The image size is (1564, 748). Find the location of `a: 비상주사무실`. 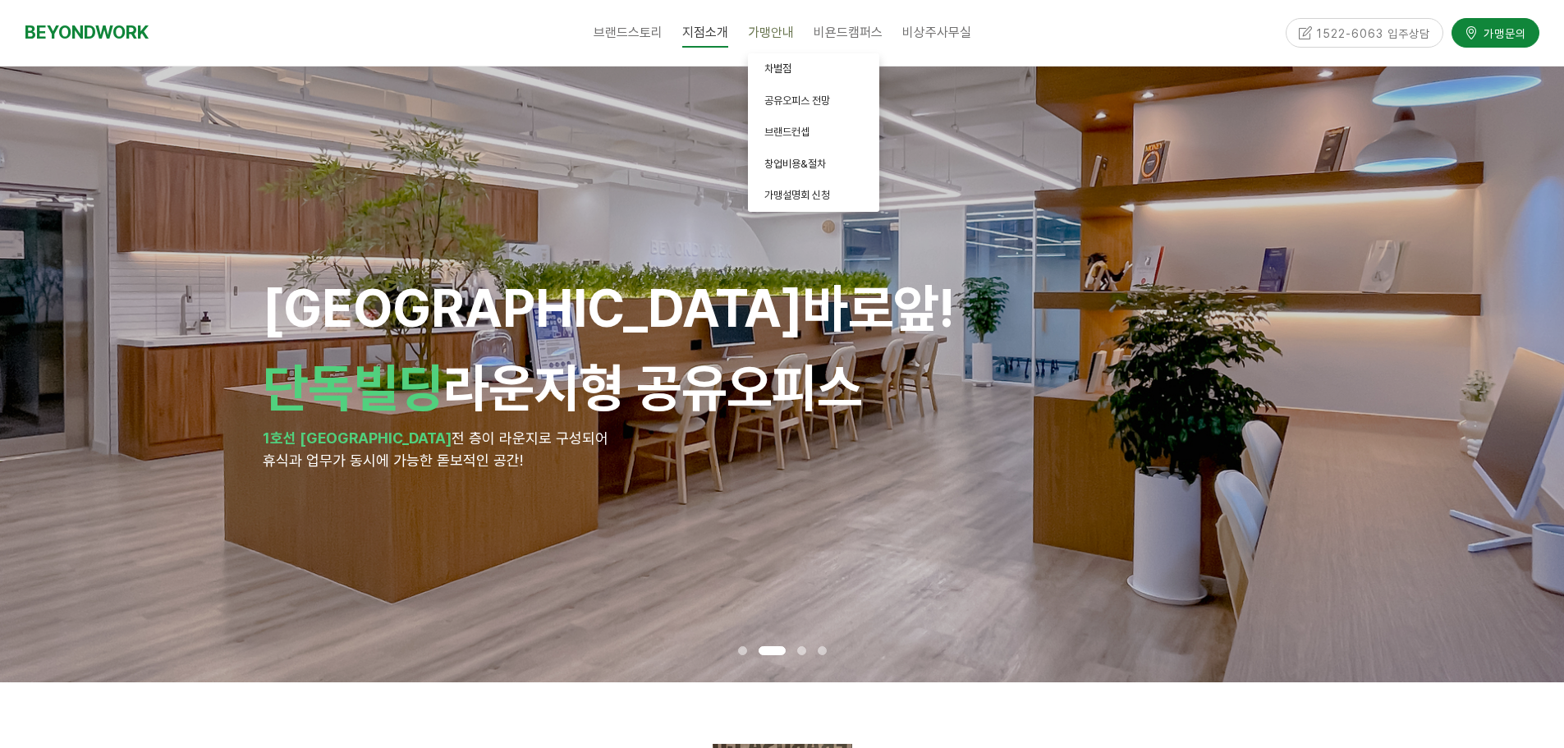

a: 비상주사무실 is located at coordinates (937, 33).